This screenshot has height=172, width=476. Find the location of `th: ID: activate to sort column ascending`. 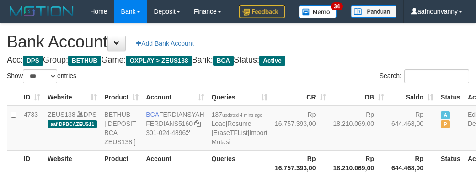

th: ID: activate to sort column ascending is located at coordinates (32, 97).